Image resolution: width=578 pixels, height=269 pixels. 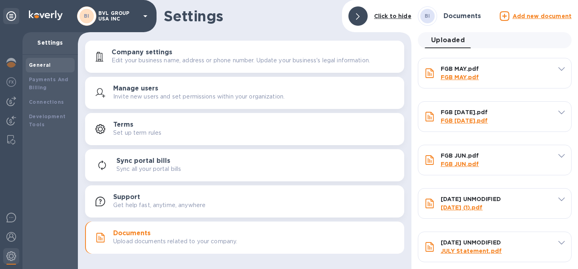 What do you see at coordinates (50, 43) in the screenshot?
I see `p: Settings` at bounding box center [50, 43].